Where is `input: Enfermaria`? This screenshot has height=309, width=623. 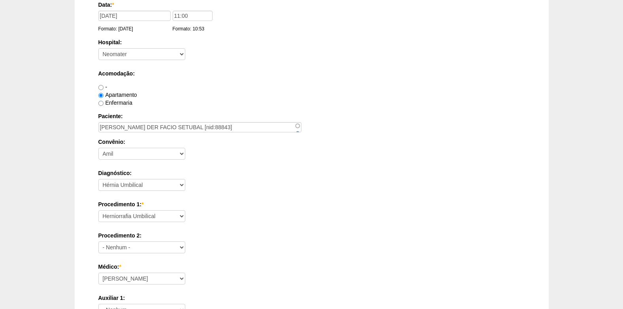 input: Enfermaria is located at coordinates (101, 103).